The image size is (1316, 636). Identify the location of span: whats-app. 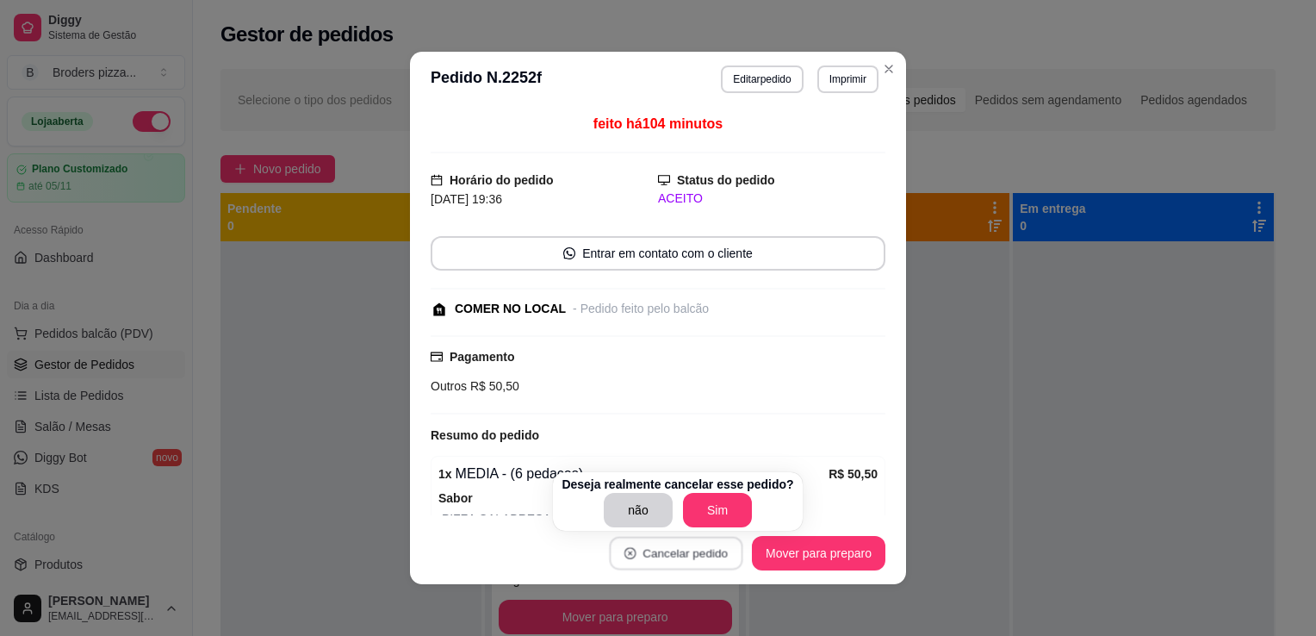
(569, 253).